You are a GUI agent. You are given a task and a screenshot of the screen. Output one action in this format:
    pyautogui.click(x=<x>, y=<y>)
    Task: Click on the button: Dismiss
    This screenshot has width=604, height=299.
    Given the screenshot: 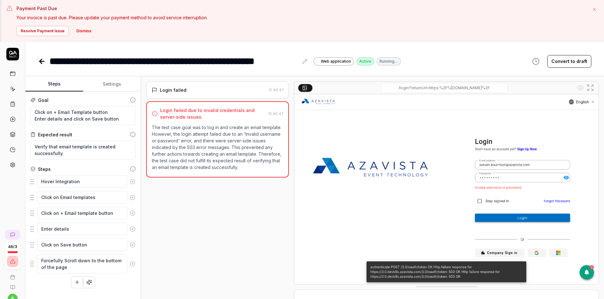 What is the action you would take?
    pyautogui.click(x=84, y=31)
    